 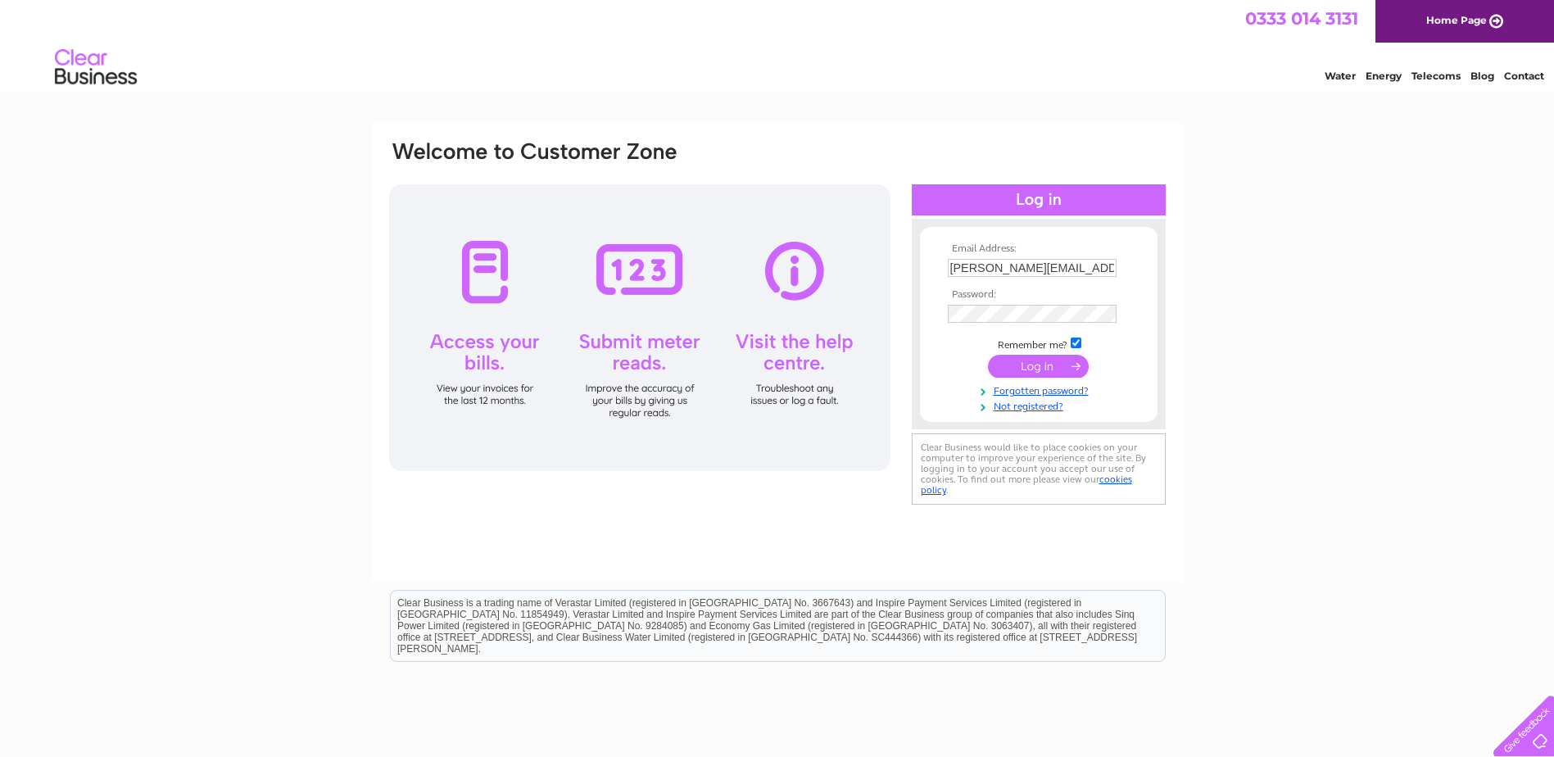 I want to click on a: Water, so click(x=1340, y=75).